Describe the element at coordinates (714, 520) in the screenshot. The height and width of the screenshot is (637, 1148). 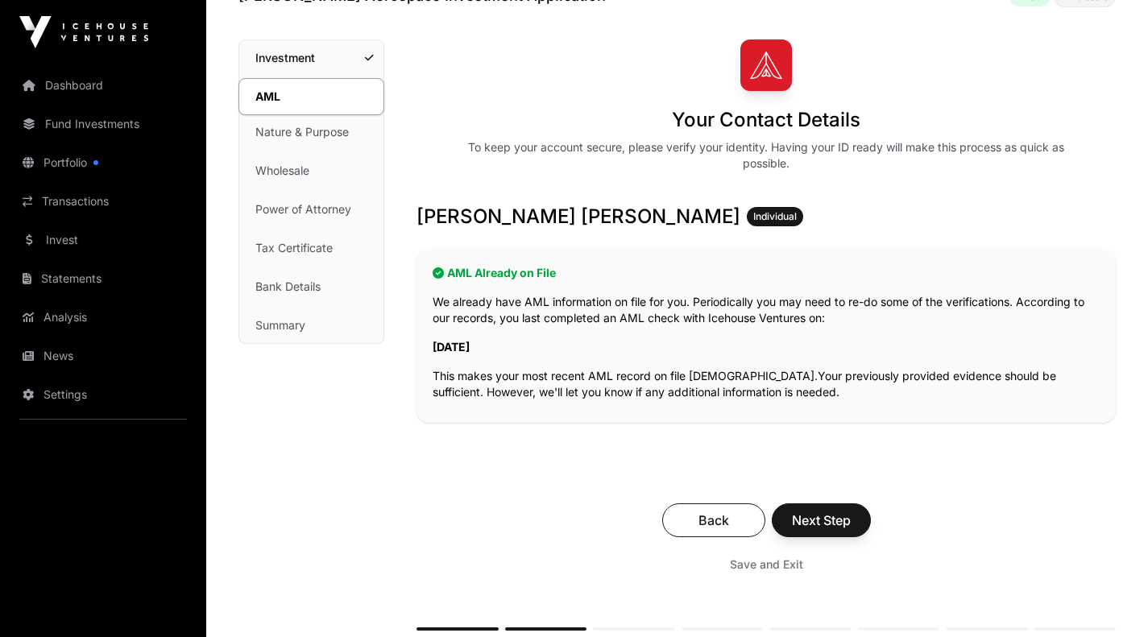
I see `a: Back` at that location.